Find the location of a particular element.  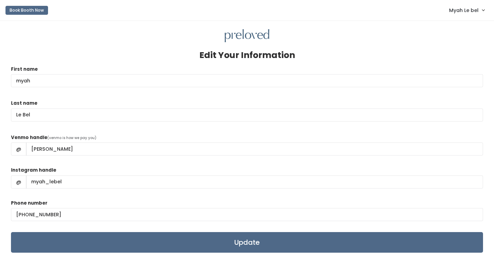

span: (venmo is how we pay you) is located at coordinates (72, 137).